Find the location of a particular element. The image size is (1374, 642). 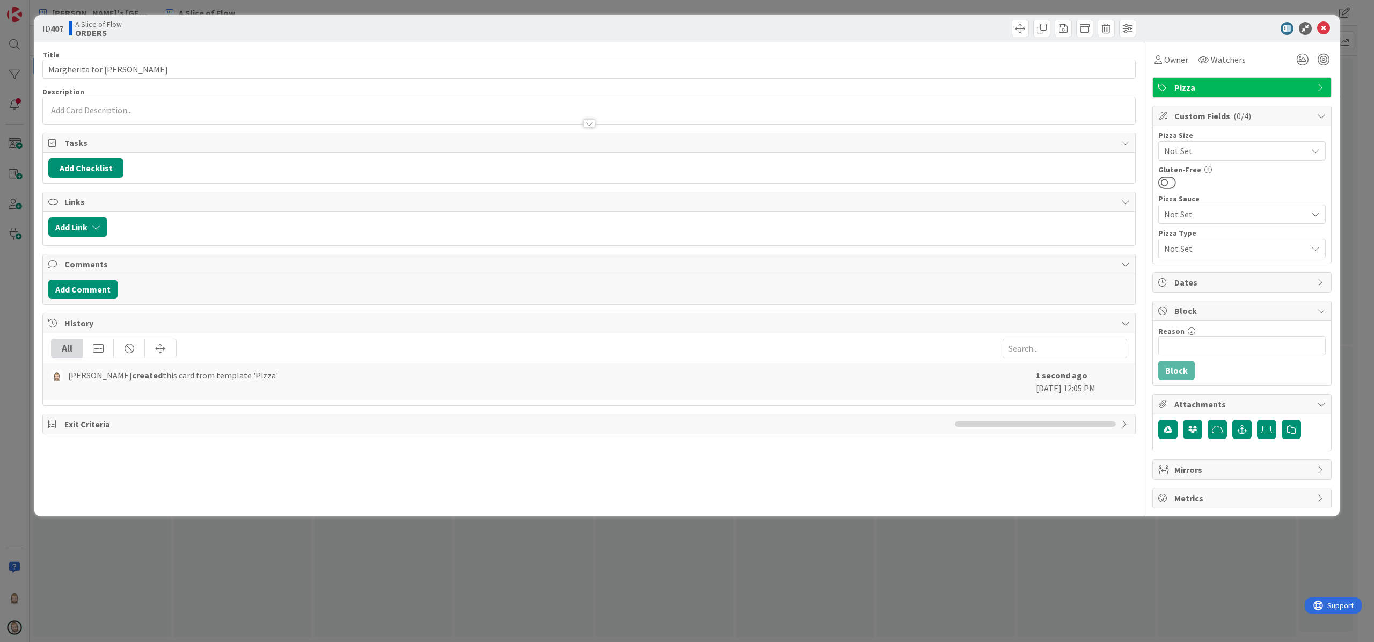

span: A Slice of Flow is located at coordinates (98, 24).